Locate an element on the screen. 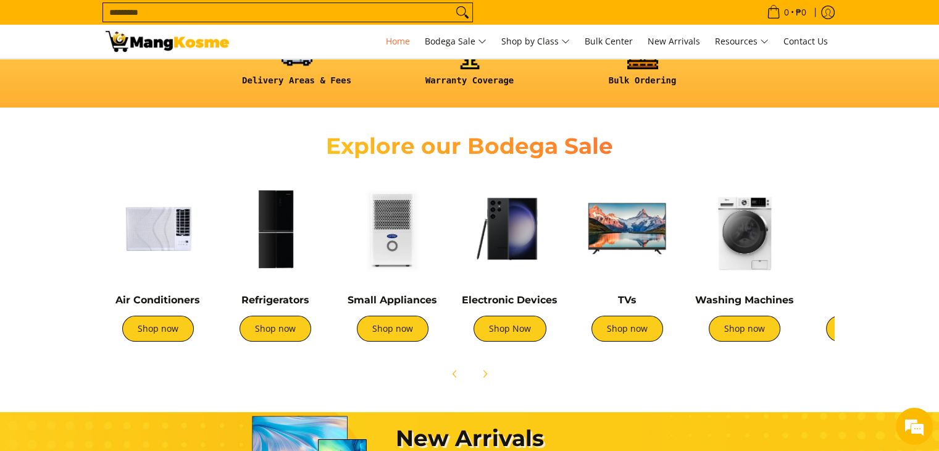  img: Cookers is located at coordinates (862, 229).